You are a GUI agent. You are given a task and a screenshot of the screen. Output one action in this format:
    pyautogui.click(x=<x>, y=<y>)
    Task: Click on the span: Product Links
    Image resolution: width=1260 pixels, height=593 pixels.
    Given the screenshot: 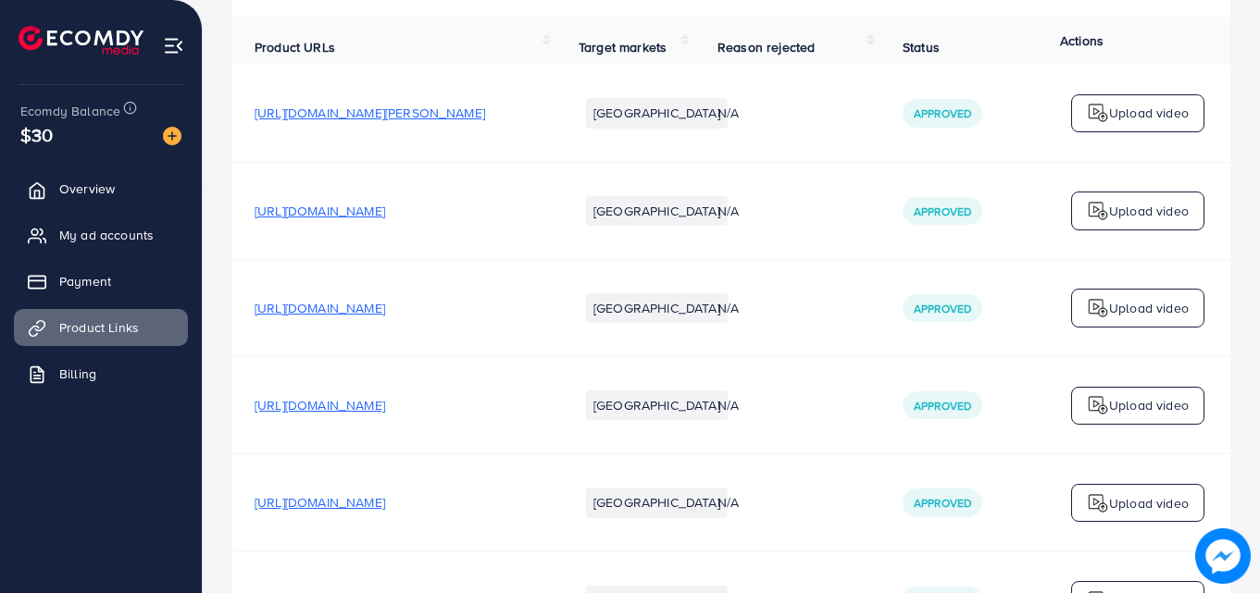 What is the action you would take?
    pyautogui.click(x=99, y=328)
    